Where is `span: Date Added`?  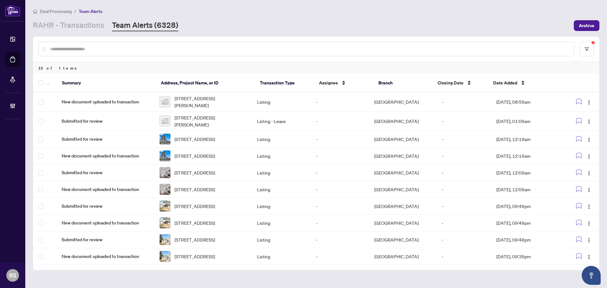
span: Date Added is located at coordinates (505, 83).